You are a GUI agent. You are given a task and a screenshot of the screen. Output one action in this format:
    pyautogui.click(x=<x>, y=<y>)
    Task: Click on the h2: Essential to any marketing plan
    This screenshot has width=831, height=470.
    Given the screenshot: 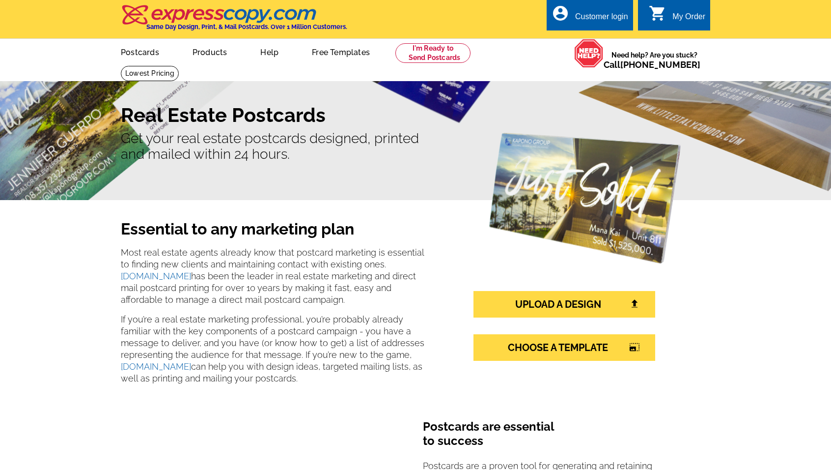 What is the action you would take?
    pyautogui.click(x=274, y=231)
    